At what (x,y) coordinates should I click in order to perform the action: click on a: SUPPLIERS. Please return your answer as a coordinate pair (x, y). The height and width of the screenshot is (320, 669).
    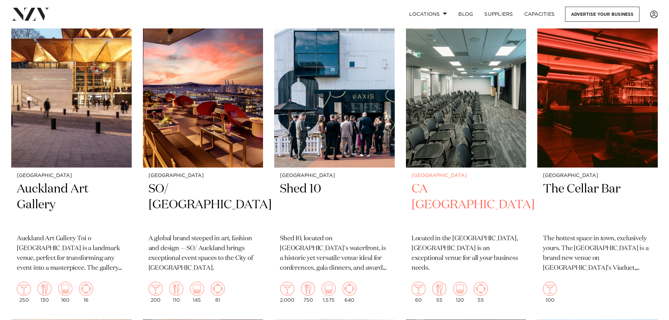
    Looking at the image, I should click on (499, 14).